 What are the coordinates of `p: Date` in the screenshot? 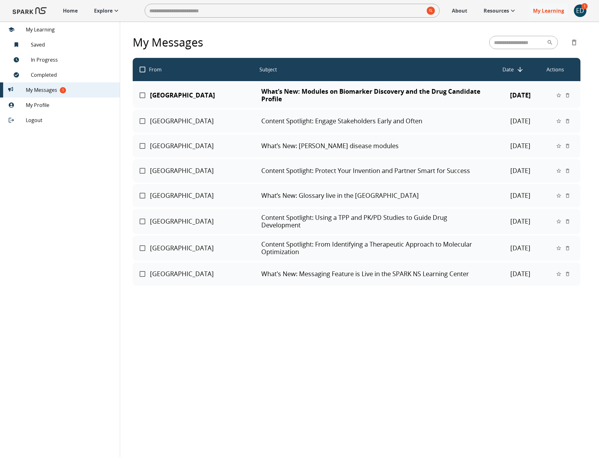 It's located at (508, 69).